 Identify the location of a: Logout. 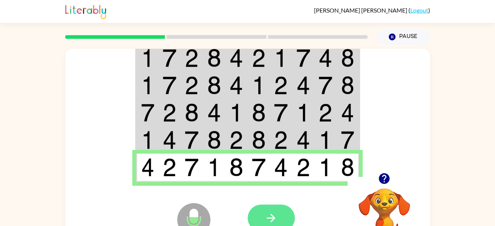
(419, 10).